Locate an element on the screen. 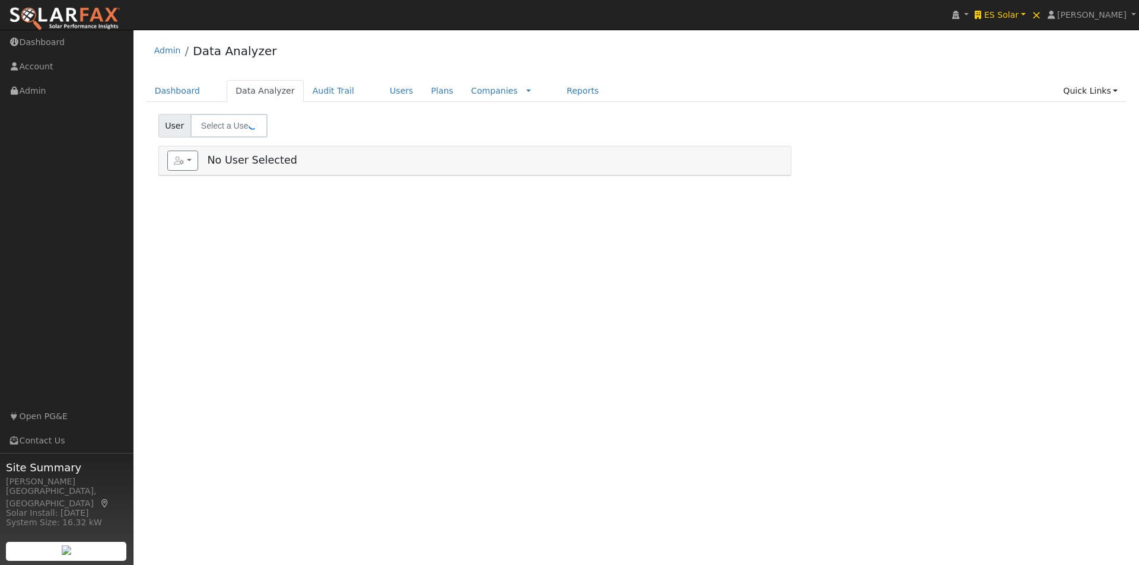  span: Site Summary is located at coordinates (66, 467).